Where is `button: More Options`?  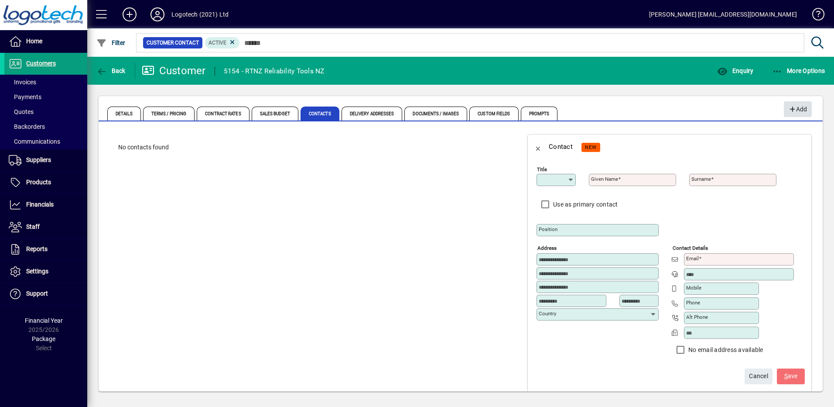 button: More Options is located at coordinates (799, 71).